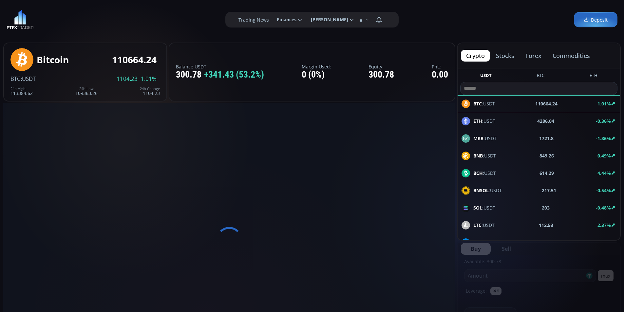  What do you see at coordinates (440, 67) in the screenshot?
I see `label: PnL:` at bounding box center [440, 67].